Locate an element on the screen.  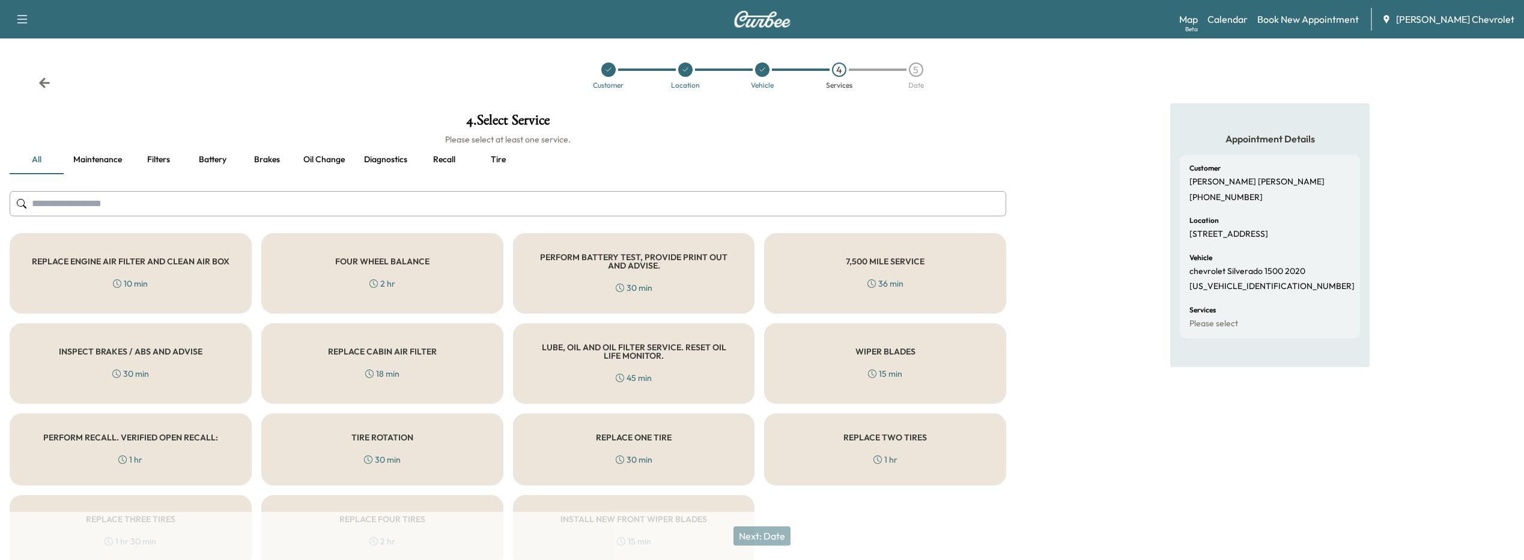
h5: Appointment Details is located at coordinates (1270, 139).